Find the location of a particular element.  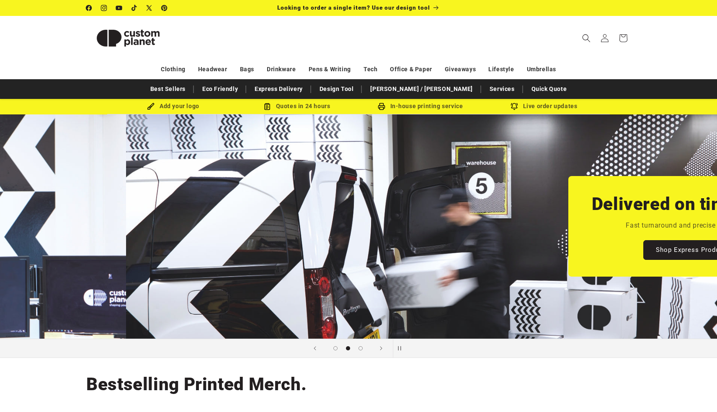

a: Clothing is located at coordinates (173, 69).